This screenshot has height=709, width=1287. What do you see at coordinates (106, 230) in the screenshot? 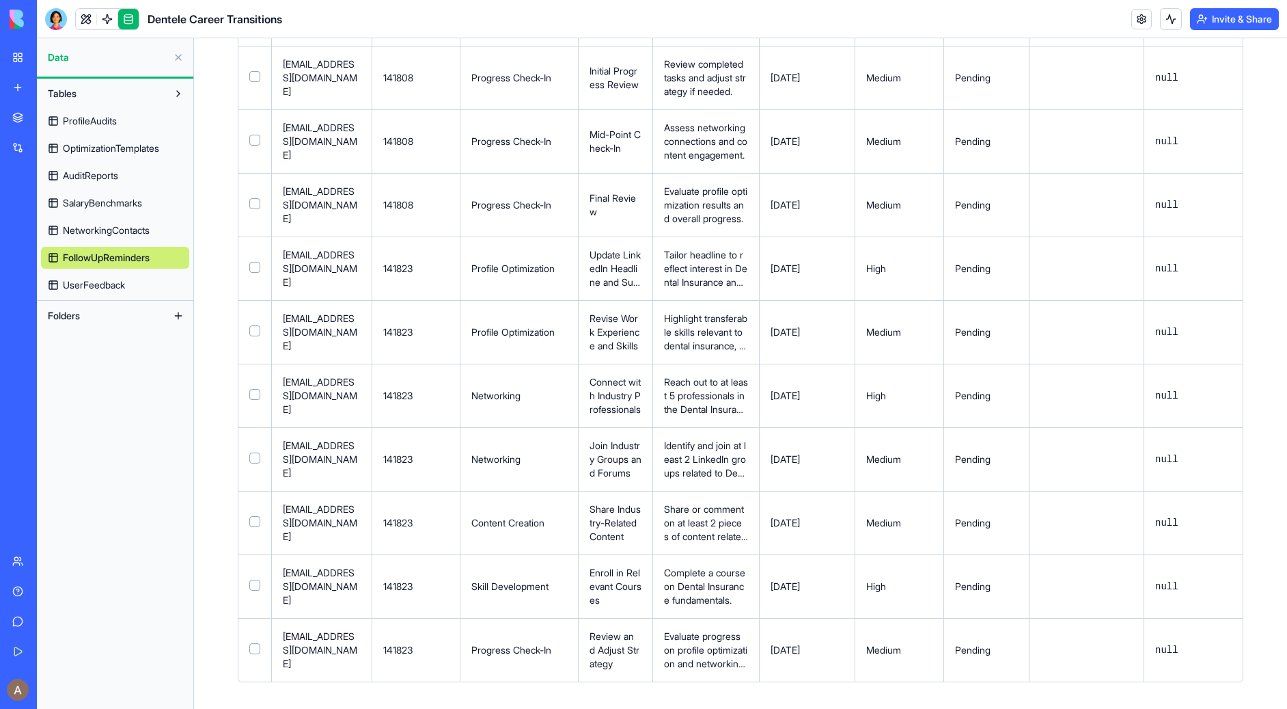
I see `span: NetworkingContacts` at bounding box center [106, 230].